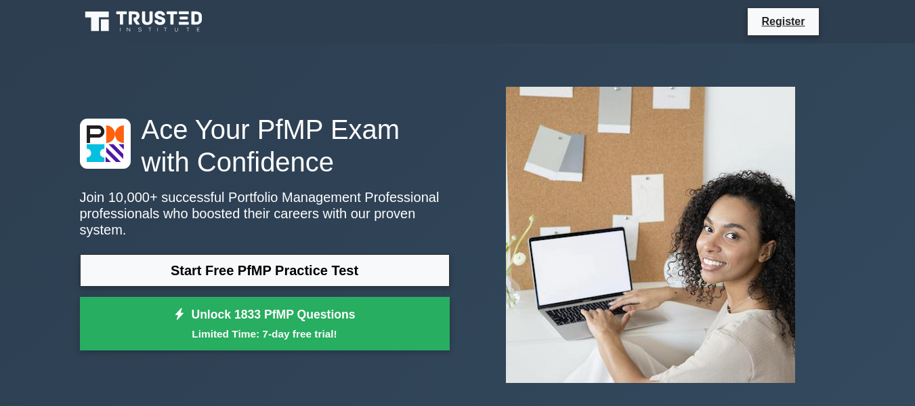 The height and width of the screenshot is (406, 915). I want to click on a: Unlock 1833 PfMP QuestionsLimited Time: 7-day free trial!, so click(265, 324).